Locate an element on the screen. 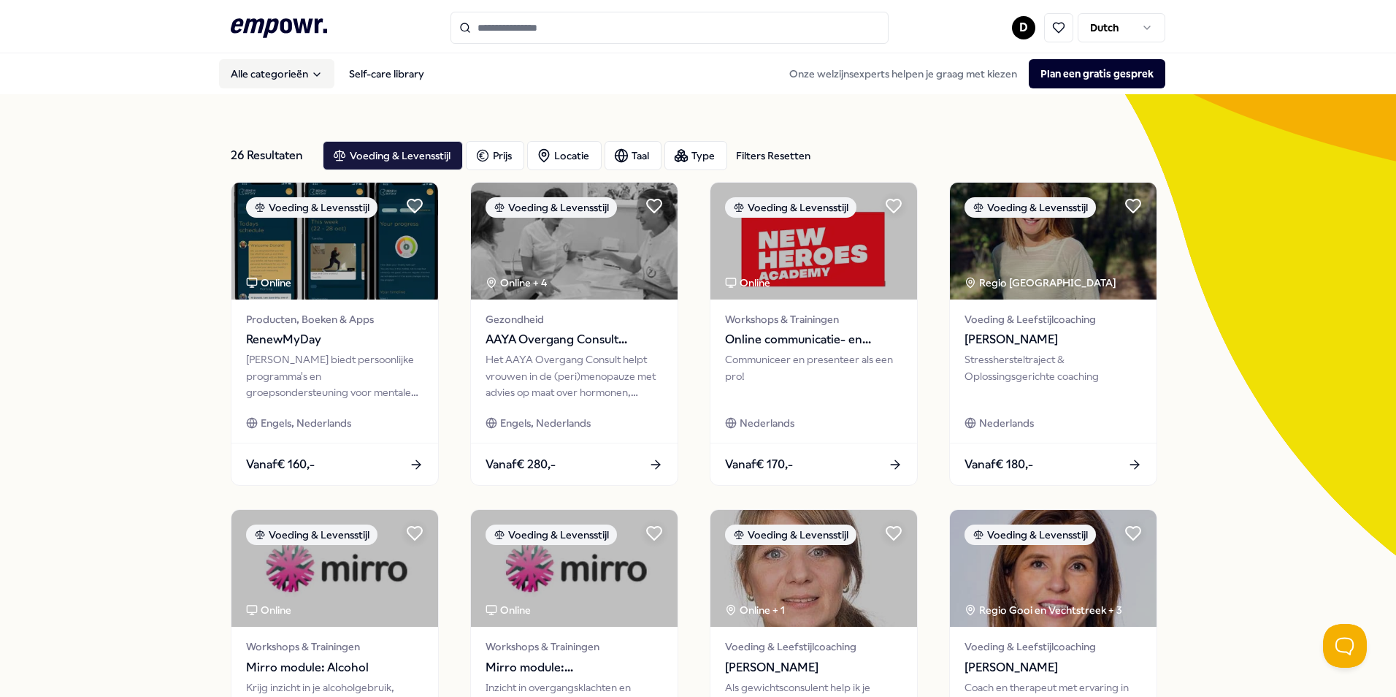 The width and height of the screenshot is (1396, 697). span: RenewMyDay is located at coordinates (334, 340).